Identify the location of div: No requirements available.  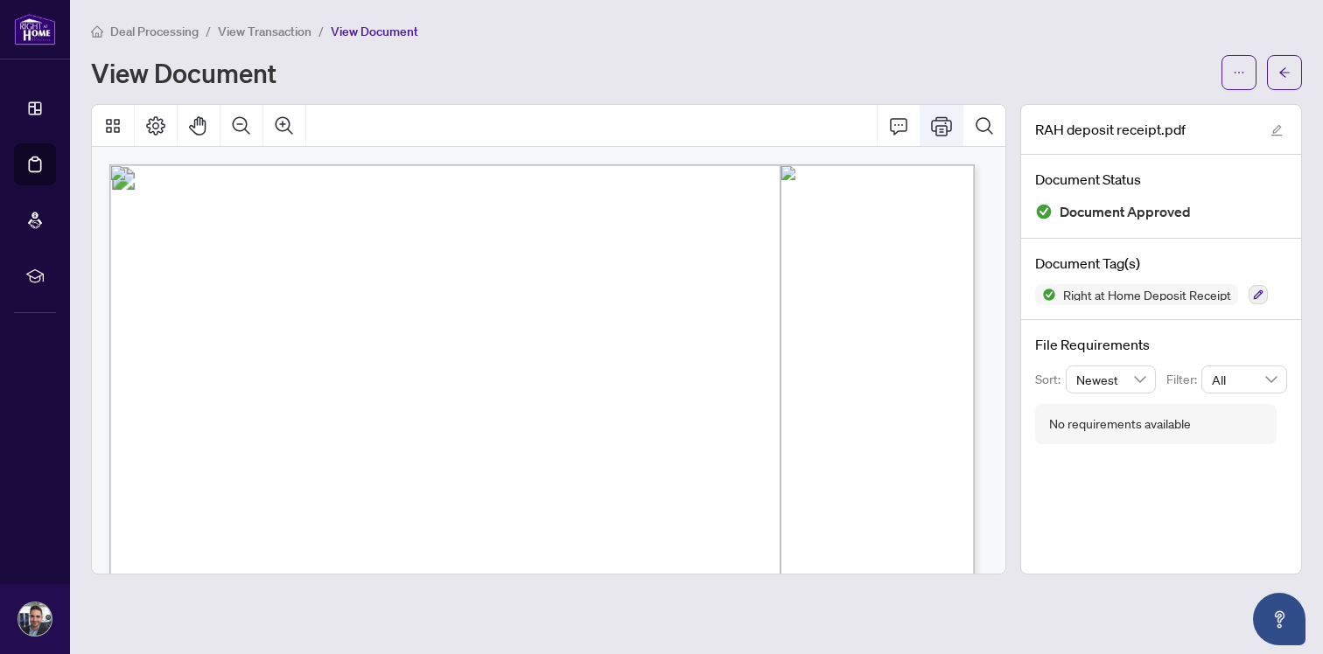
(1120, 424).